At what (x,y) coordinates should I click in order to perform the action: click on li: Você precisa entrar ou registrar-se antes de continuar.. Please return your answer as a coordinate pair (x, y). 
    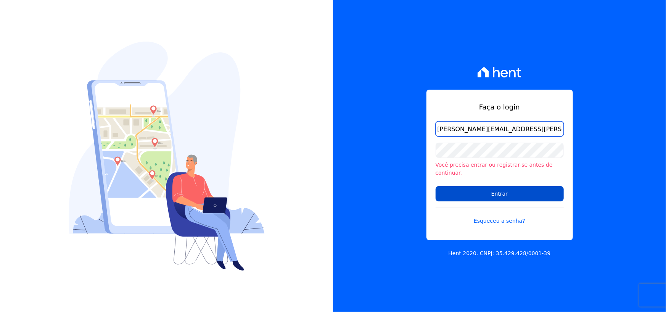
    Looking at the image, I should click on (500, 169).